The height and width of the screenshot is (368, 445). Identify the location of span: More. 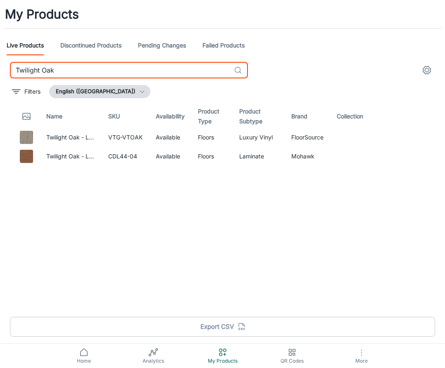
(361, 361).